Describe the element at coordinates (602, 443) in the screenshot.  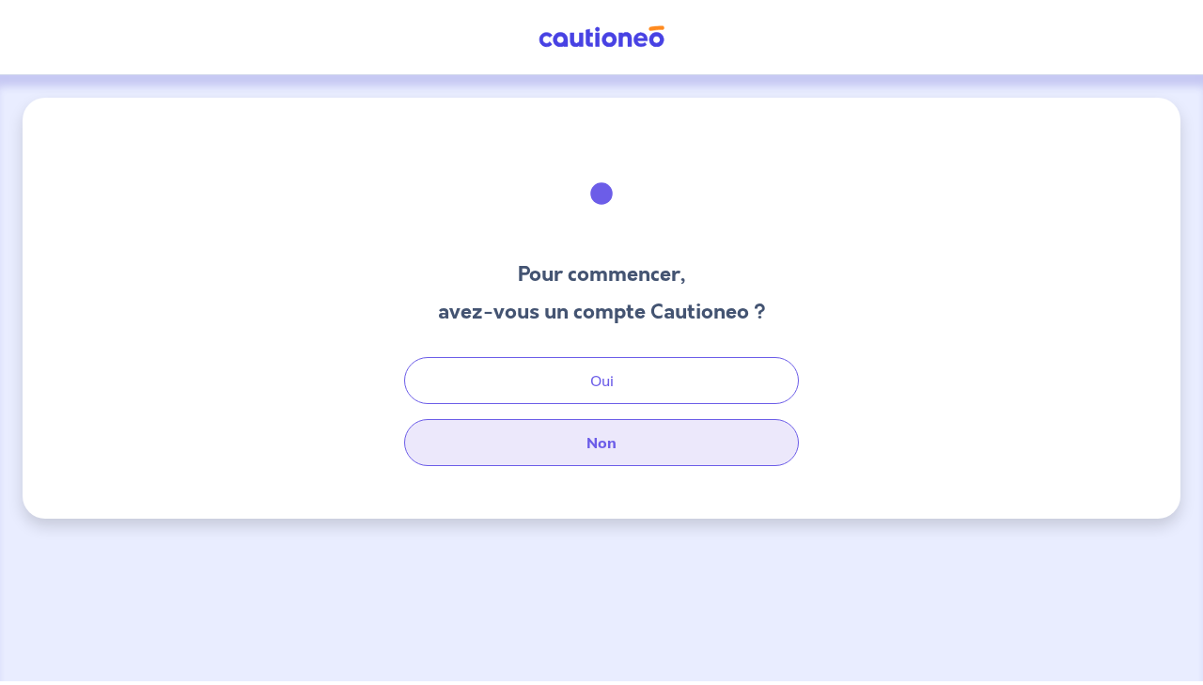
I see `button: Non` at that location.